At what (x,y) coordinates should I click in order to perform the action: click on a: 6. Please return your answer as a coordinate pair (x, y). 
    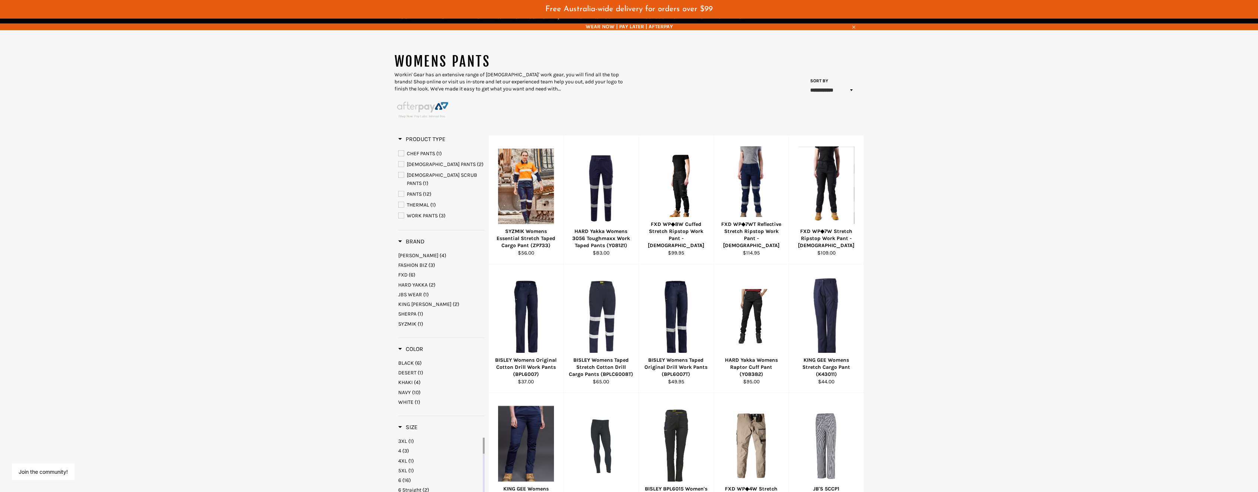
    Looking at the image, I should click on (439, 480).